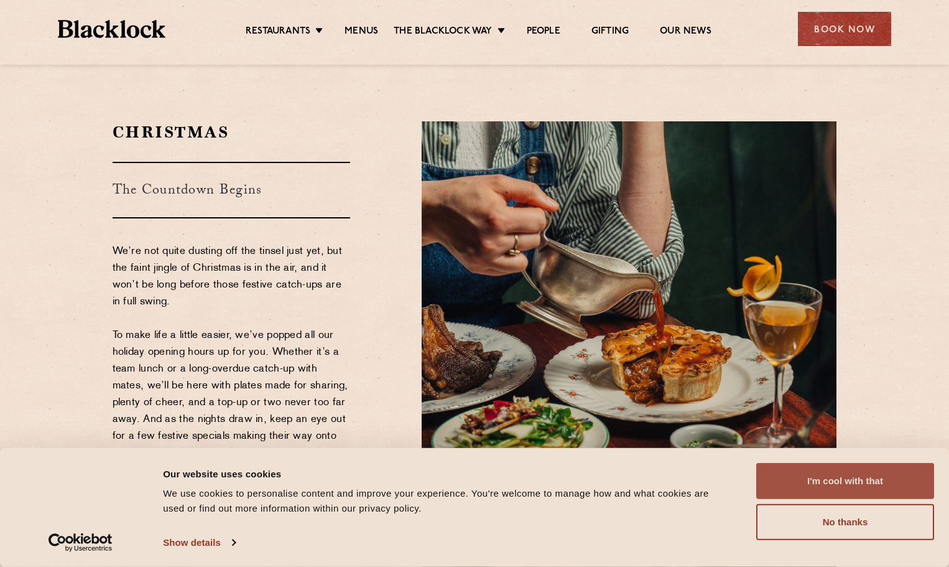  I want to click on a: Restaurants, so click(278, 32).